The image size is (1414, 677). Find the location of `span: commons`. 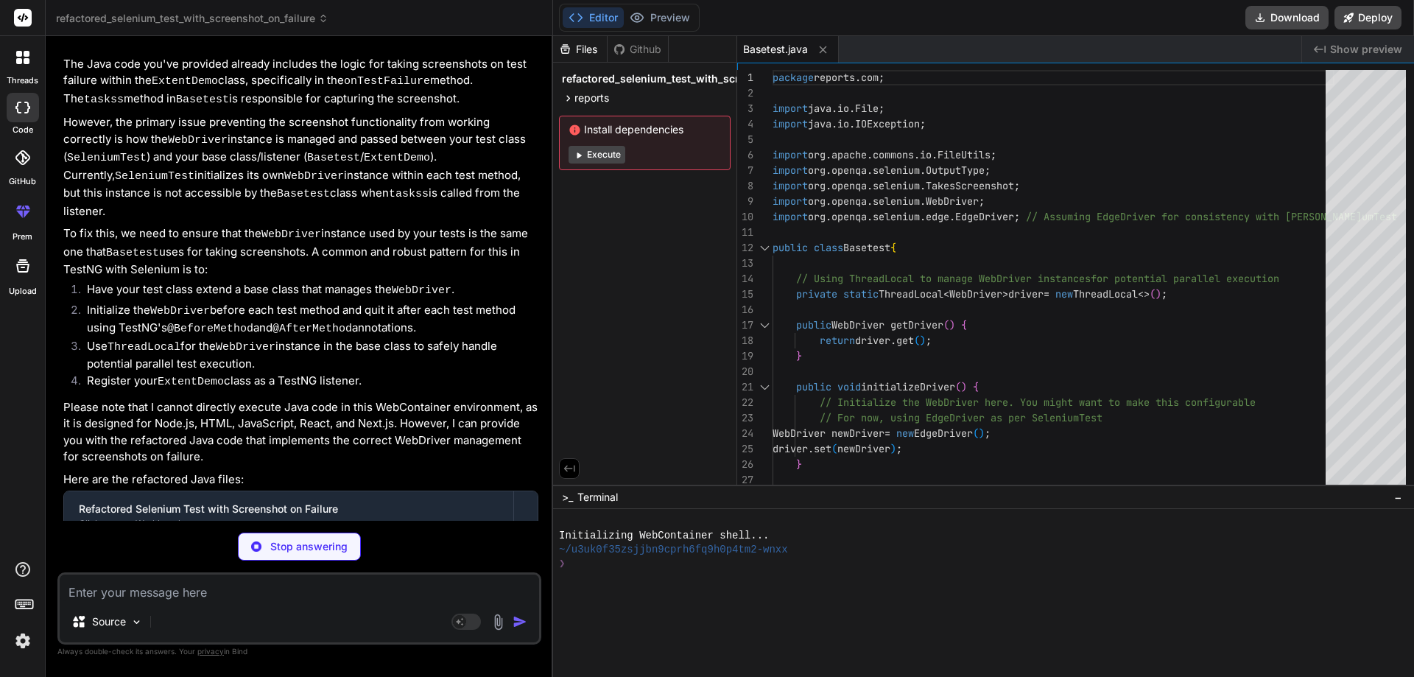

span: commons is located at coordinates (893, 155).